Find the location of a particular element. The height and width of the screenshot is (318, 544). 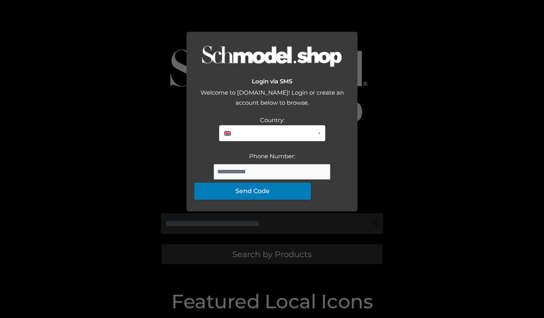

label: Country: is located at coordinates (272, 120).